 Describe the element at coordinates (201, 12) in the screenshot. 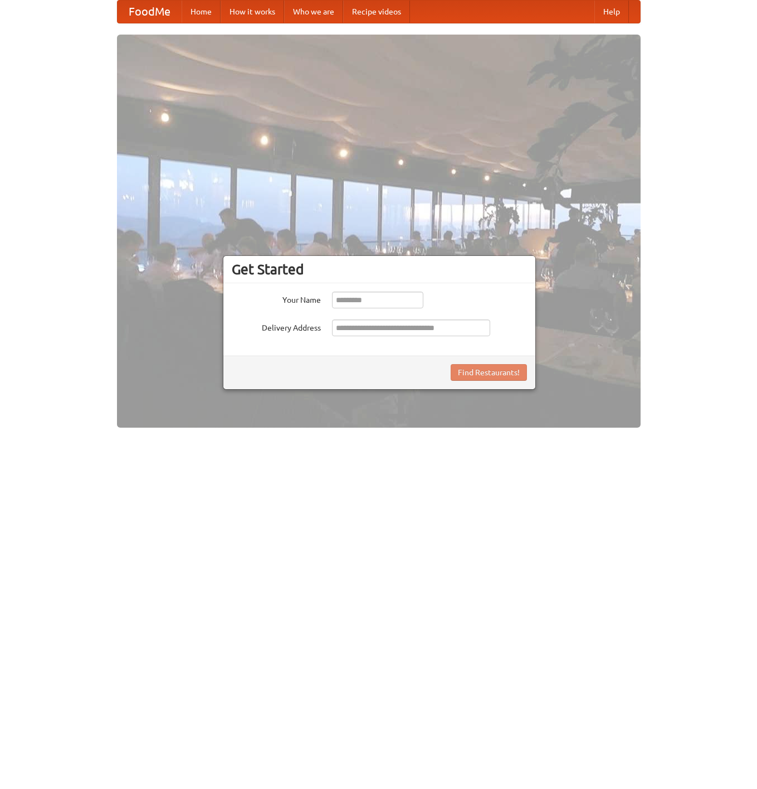

I see `a: Home` at that location.